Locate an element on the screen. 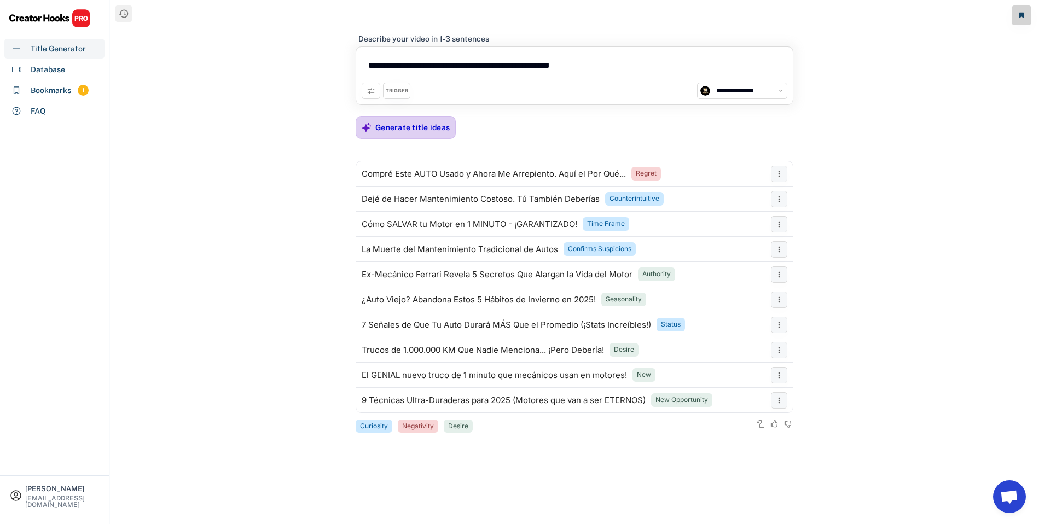 The image size is (1039, 524). div: Title Generator is located at coordinates (58, 49).